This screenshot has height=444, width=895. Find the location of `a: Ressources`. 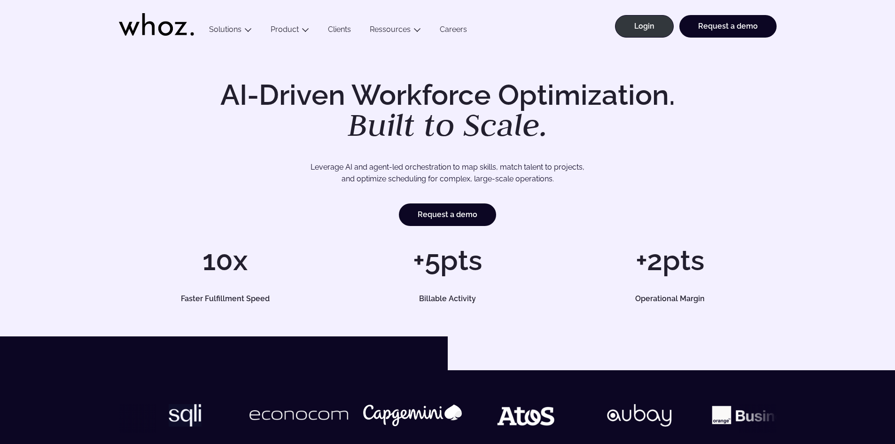

a: Ressources is located at coordinates (390, 29).